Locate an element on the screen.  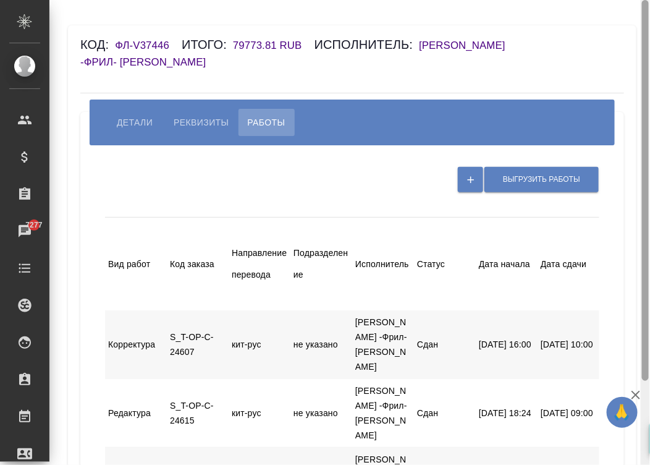
h6: 79773.81 RUB is located at coordinates (274, 45).